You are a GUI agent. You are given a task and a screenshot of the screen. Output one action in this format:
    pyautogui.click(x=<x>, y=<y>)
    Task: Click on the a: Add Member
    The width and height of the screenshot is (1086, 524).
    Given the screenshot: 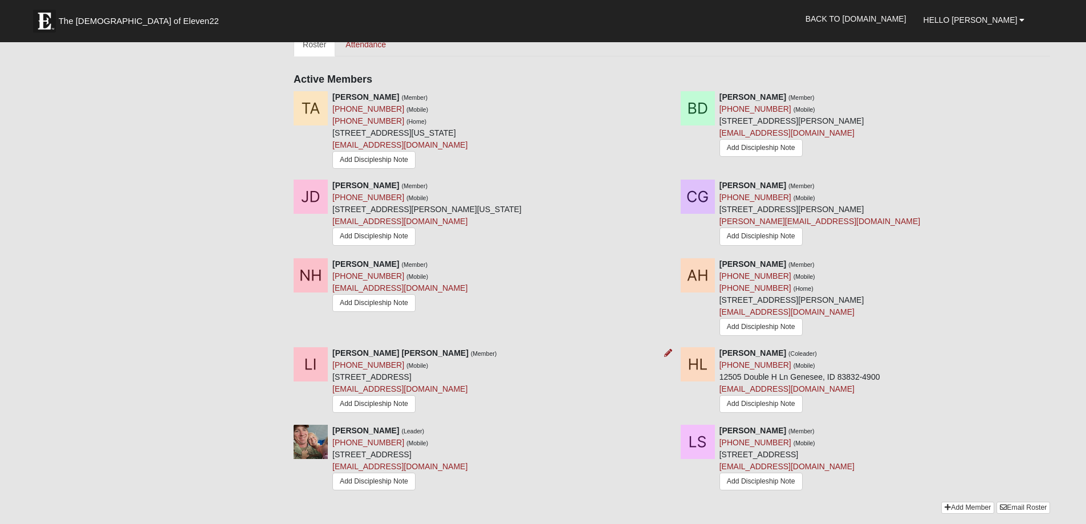 What is the action you would take?
    pyautogui.click(x=967, y=507)
    